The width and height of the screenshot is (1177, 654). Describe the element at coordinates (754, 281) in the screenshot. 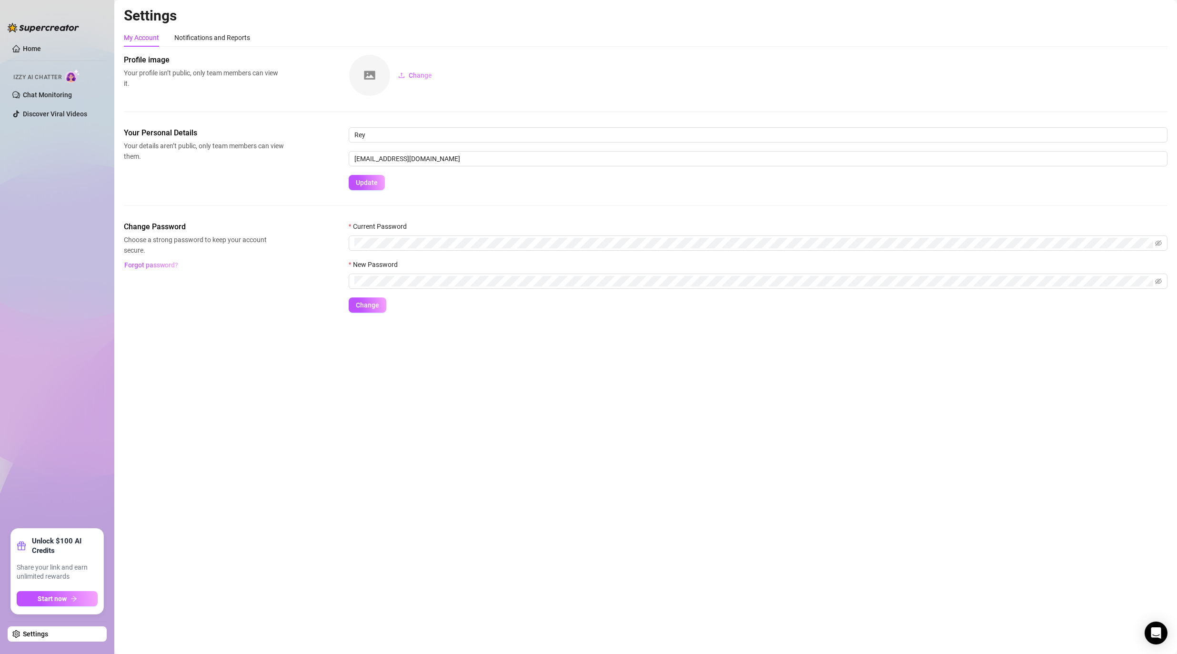

I see `input: New Password` at that location.